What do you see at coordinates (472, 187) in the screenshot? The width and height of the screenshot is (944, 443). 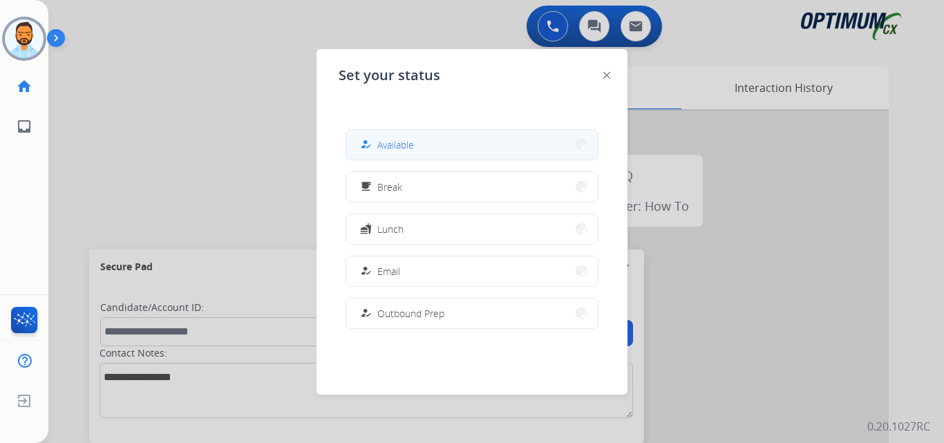 I see `button: Break` at bounding box center [472, 187].